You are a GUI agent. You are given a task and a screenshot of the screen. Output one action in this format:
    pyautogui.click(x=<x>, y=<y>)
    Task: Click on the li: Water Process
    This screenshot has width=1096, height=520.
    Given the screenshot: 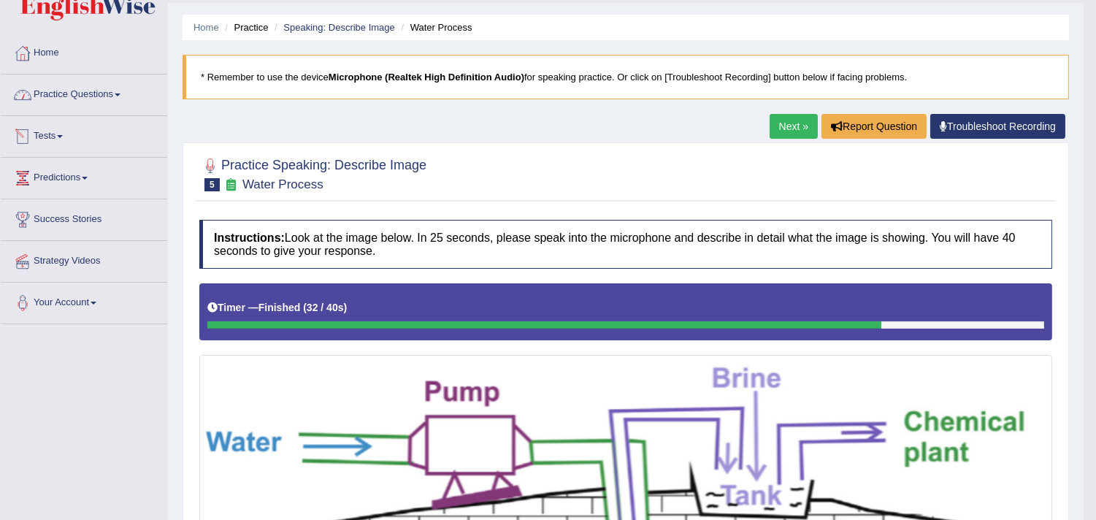 What is the action you would take?
    pyautogui.click(x=434, y=27)
    